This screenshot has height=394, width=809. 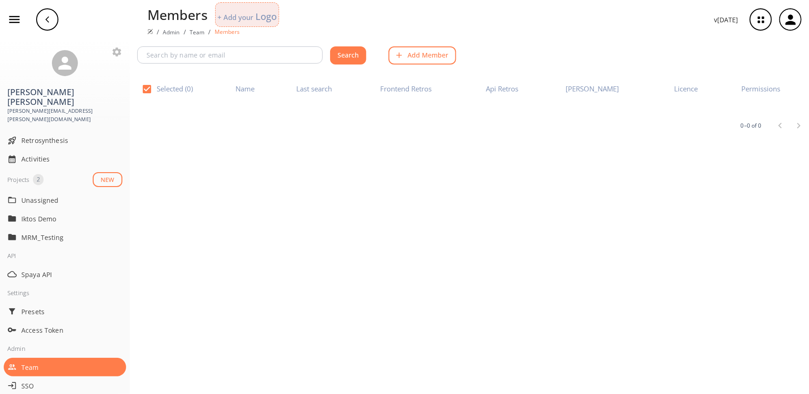 What do you see at coordinates (348, 55) in the screenshot?
I see `button: Search` at bounding box center [348, 55].